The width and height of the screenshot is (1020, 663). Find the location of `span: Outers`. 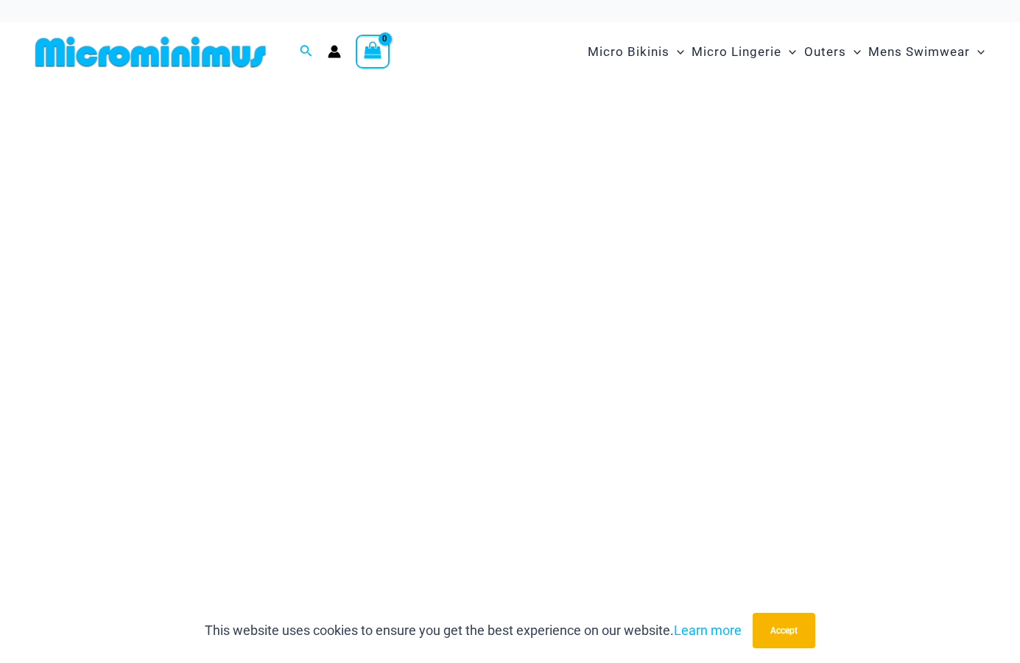

span: Outers is located at coordinates (825, 52).